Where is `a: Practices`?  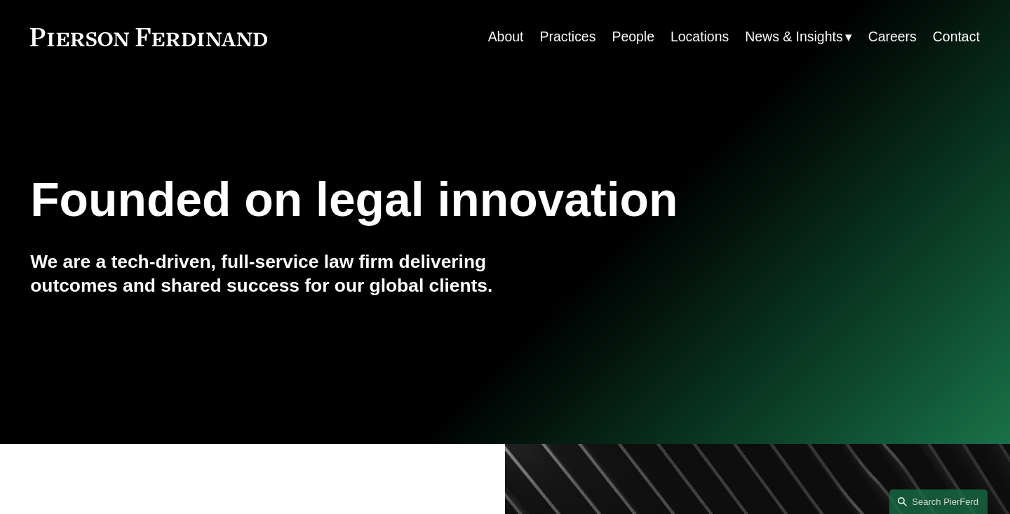 a: Practices is located at coordinates (567, 36).